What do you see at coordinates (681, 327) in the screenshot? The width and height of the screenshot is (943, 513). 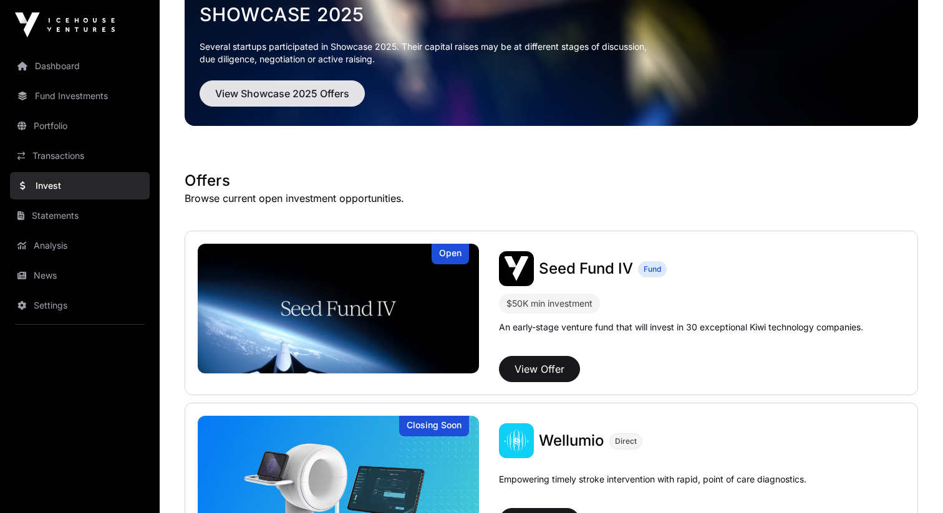 I see `p: An early-stage venture fund that will invest in 30 exceptional Kiwi technology companies.` at bounding box center [681, 327].